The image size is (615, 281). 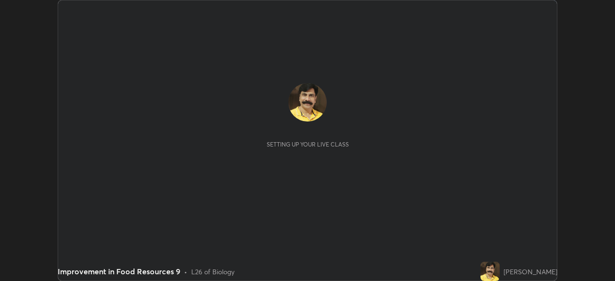 What do you see at coordinates (213, 271) in the screenshot?
I see `div: L26 of Biology` at bounding box center [213, 271].